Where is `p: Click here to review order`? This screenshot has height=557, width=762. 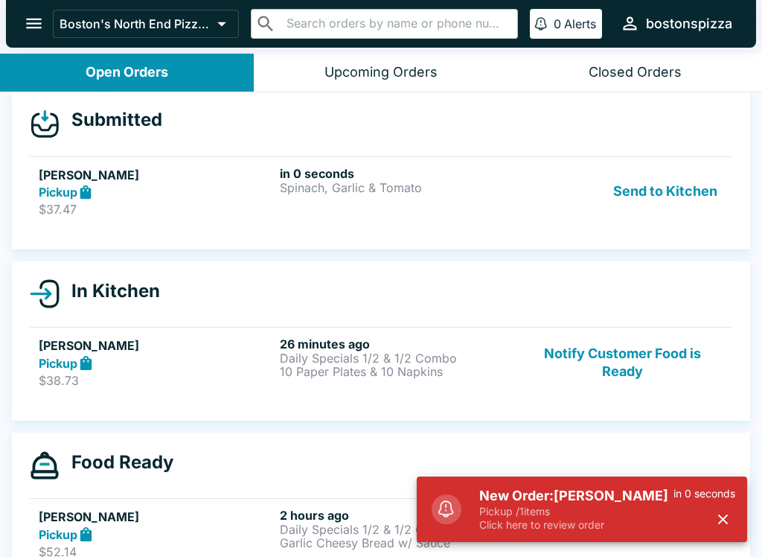 p: Click here to review order is located at coordinates (576, 525).